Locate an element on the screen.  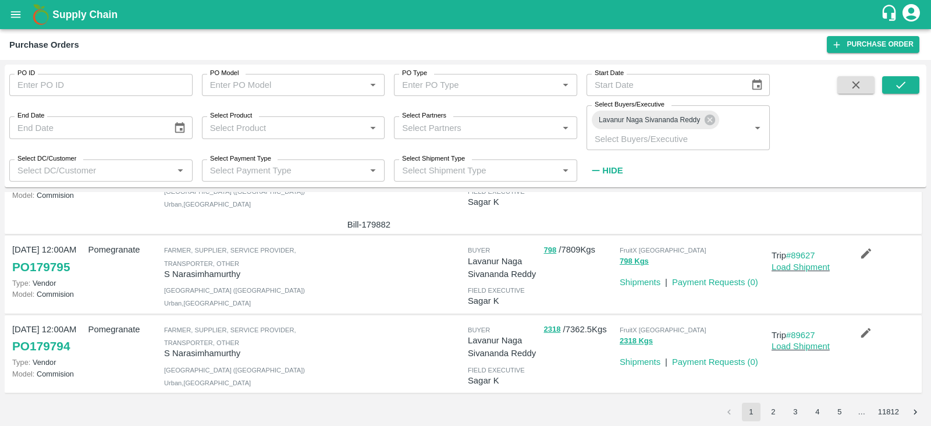
input: Select Shipment Type is located at coordinates (468, 170).